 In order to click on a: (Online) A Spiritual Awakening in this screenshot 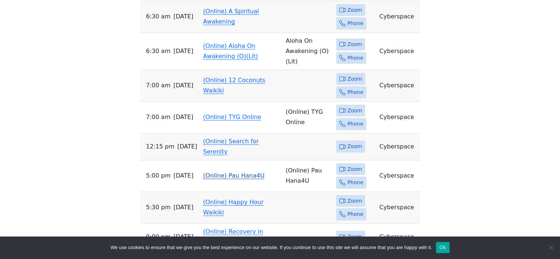, I will do `click(231, 16)`.